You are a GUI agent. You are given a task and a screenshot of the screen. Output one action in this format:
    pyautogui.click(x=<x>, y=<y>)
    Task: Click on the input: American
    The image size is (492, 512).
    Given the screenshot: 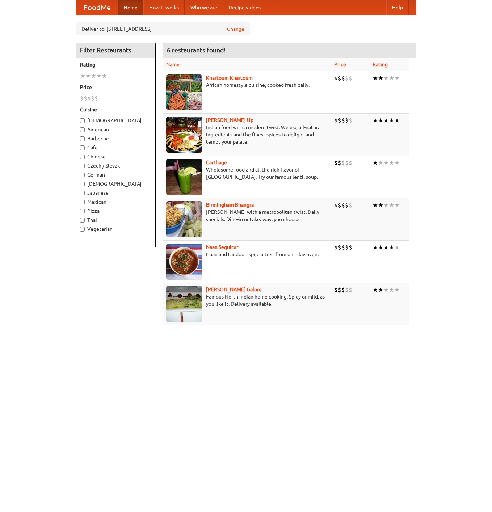 What is the action you would take?
    pyautogui.click(x=82, y=130)
    